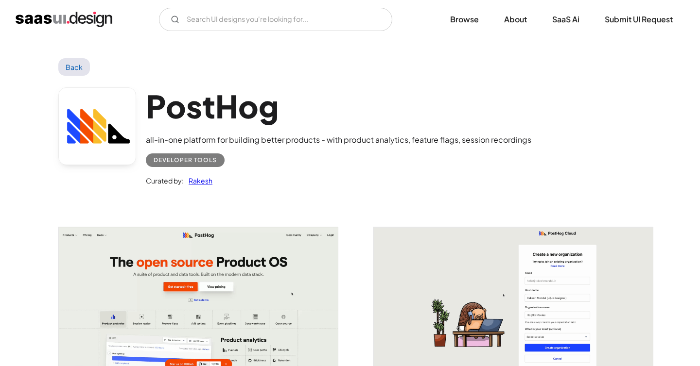 This screenshot has height=366, width=700. What do you see at coordinates (338, 106) in the screenshot?
I see `h1: PostHog` at bounding box center [338, 106].